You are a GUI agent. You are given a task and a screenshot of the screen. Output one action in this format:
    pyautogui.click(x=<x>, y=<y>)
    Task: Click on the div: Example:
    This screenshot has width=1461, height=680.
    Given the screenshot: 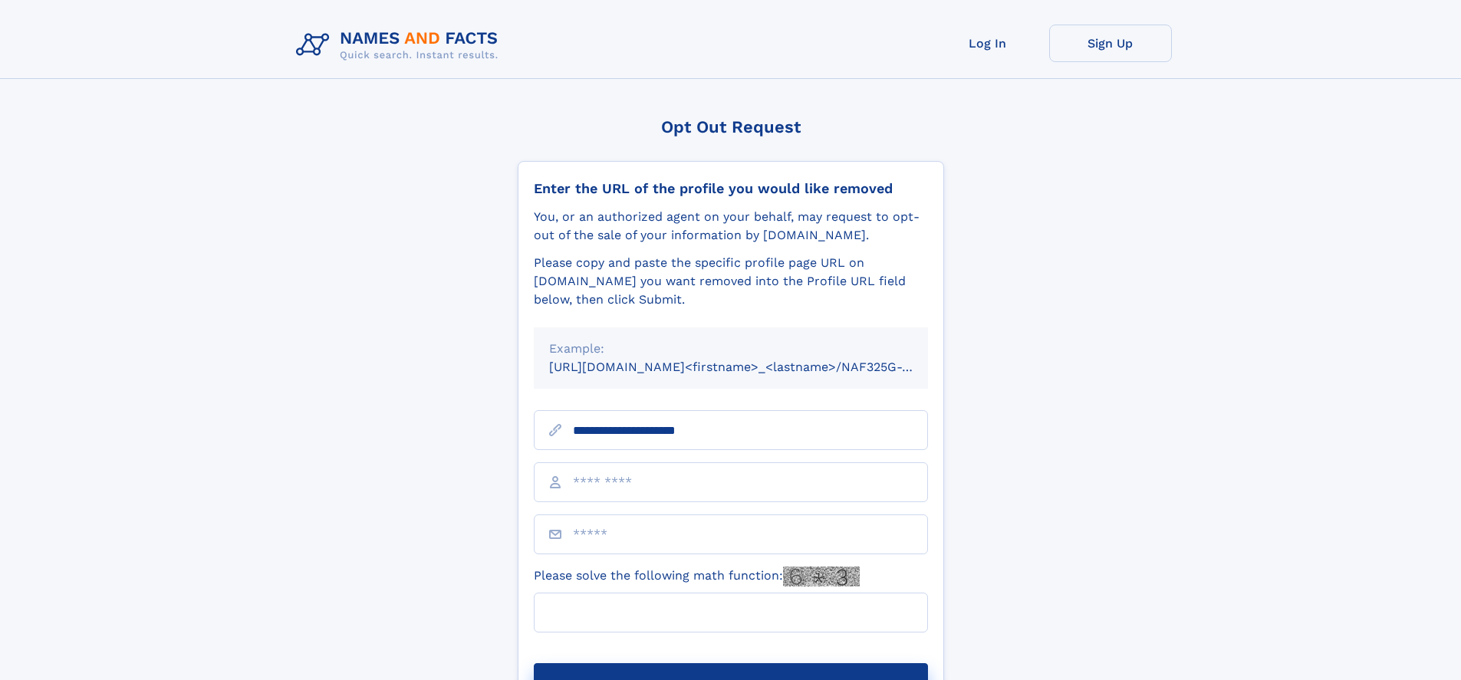 What is the action you would take?
    pyautogui.click(x=731, y=349)
    